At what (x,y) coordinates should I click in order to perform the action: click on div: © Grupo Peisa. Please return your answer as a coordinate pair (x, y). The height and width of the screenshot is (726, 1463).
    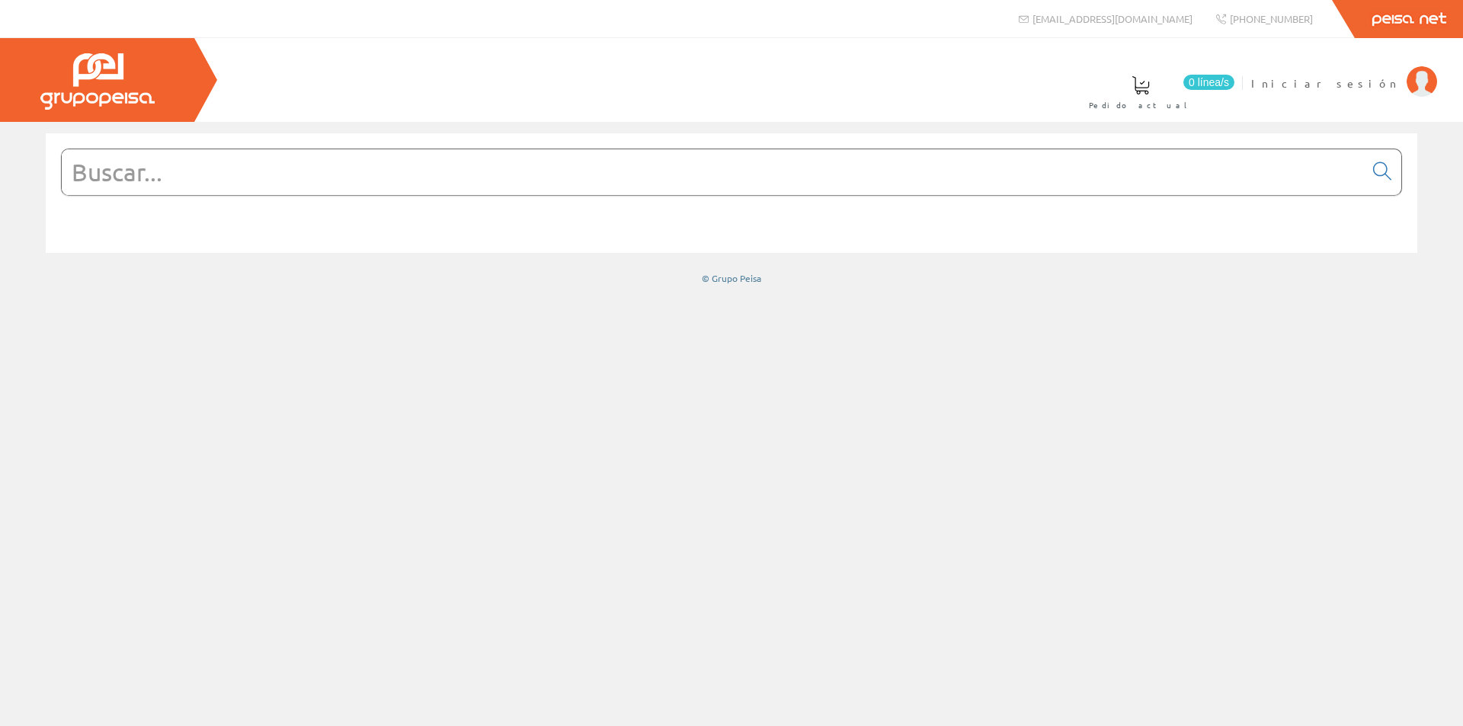
    Looking at the image, I should click on (731, 278).